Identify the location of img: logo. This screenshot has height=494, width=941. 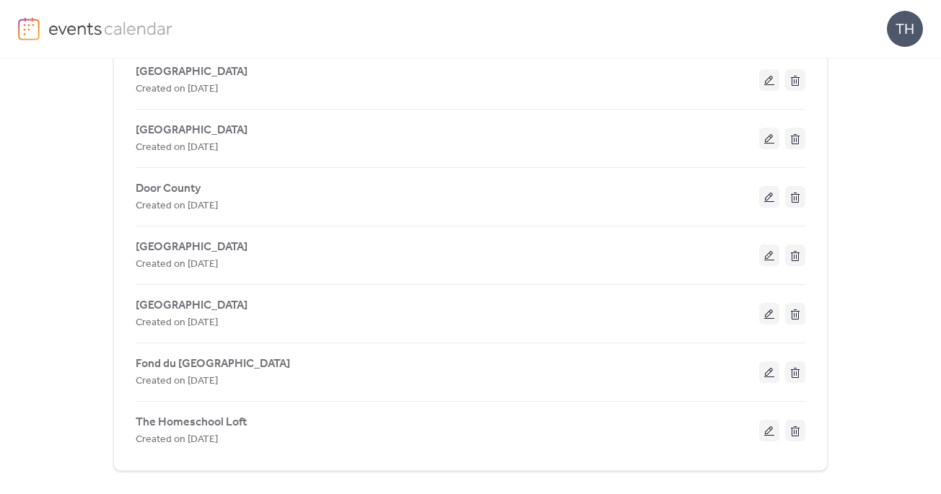
(29, 29).